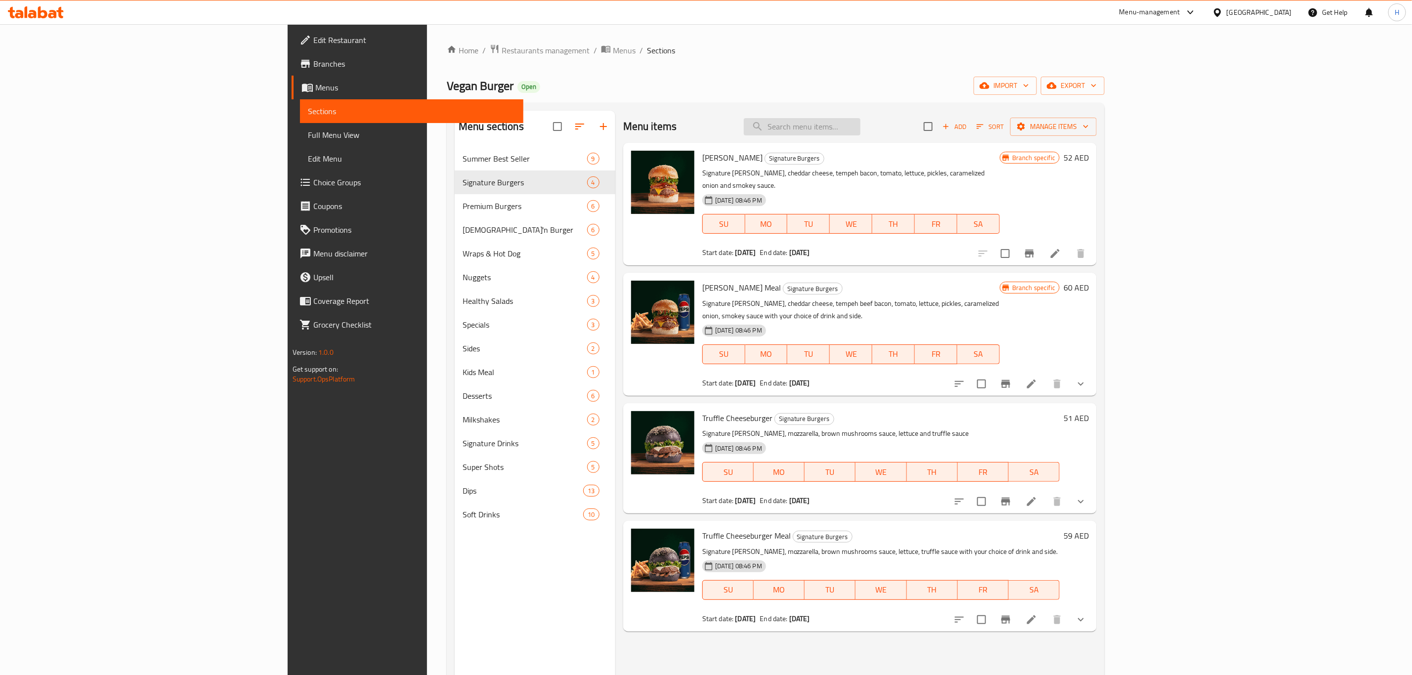 This screenshot has width=1412, height=675. I want to click on span: 1, so click(593, 372).